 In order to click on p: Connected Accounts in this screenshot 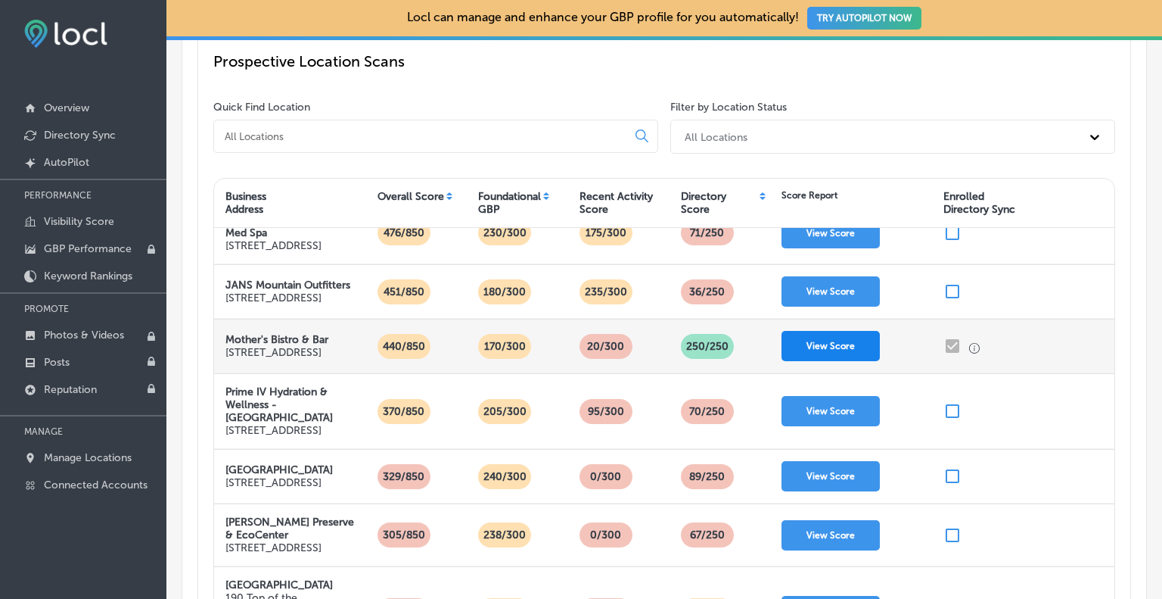, I will do `click(95, 484)`.